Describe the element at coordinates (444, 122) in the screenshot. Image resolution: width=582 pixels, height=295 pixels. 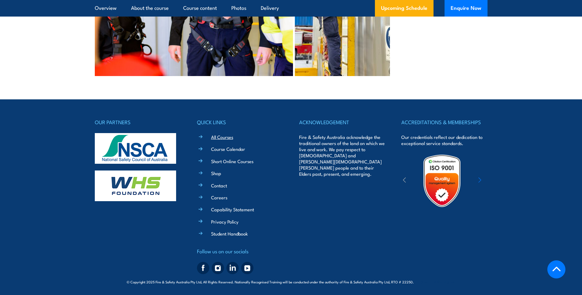
I see `h4: ACCREDITATIONS & MEMBERSHIPS` at that location.